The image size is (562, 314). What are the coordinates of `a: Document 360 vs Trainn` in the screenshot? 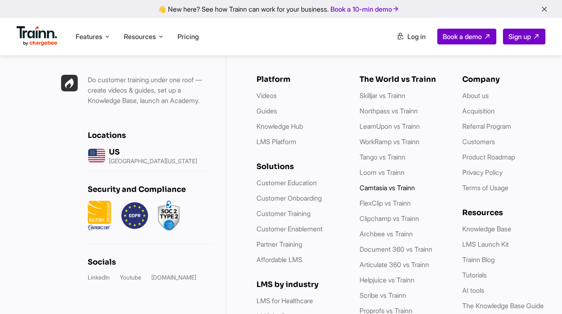 It's located at (395, 249).